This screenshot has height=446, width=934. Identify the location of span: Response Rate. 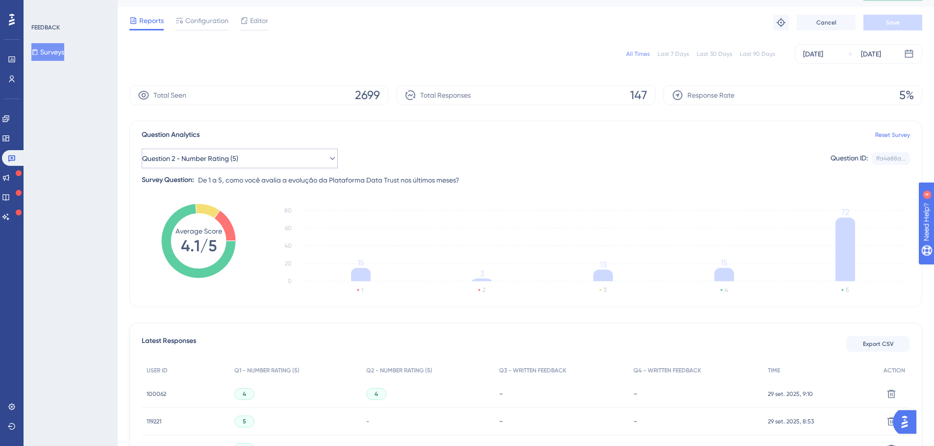
(711, 95).